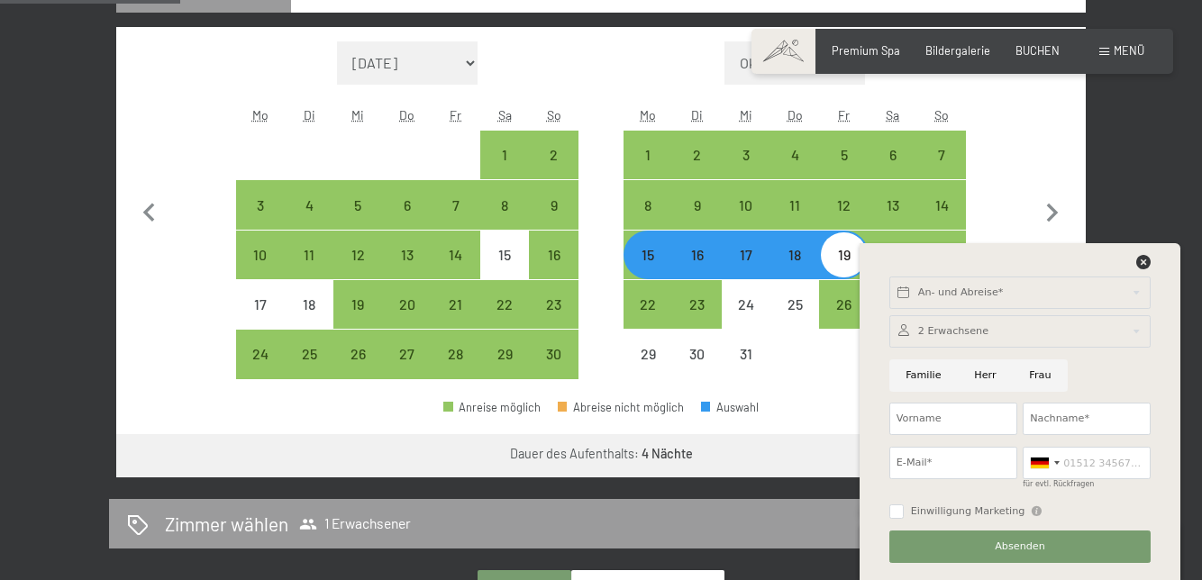 This screenshot has width=1202, height=580. Describe the element at coordinates (456, 255) in the screenshot. I see `div: Fri Nov 14 2025` at that location.